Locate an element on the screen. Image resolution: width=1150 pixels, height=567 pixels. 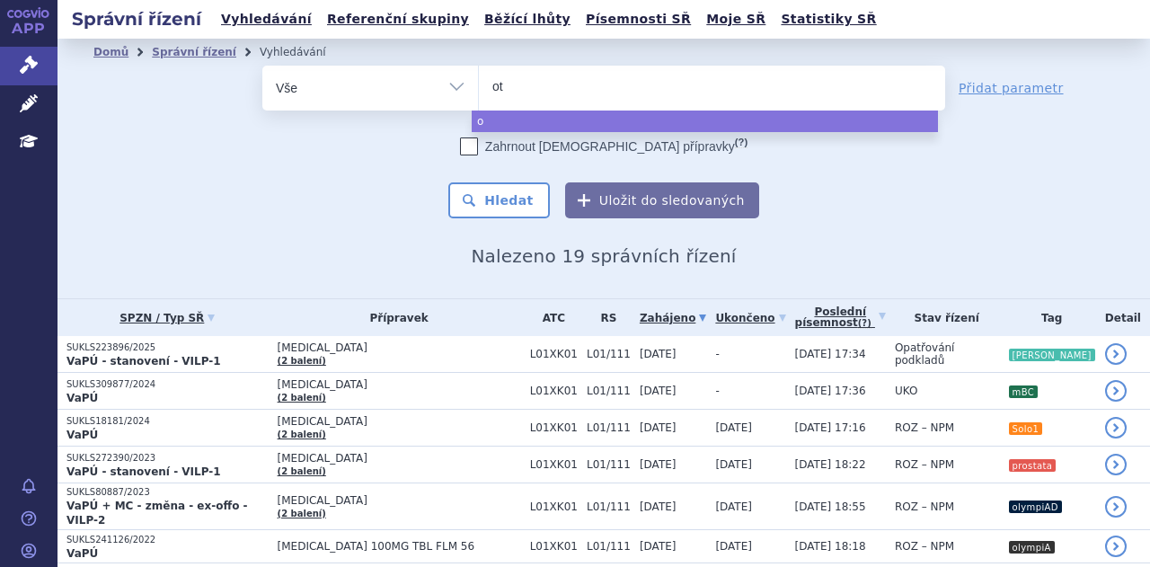
th: RS is located at coordinates (604, 317).